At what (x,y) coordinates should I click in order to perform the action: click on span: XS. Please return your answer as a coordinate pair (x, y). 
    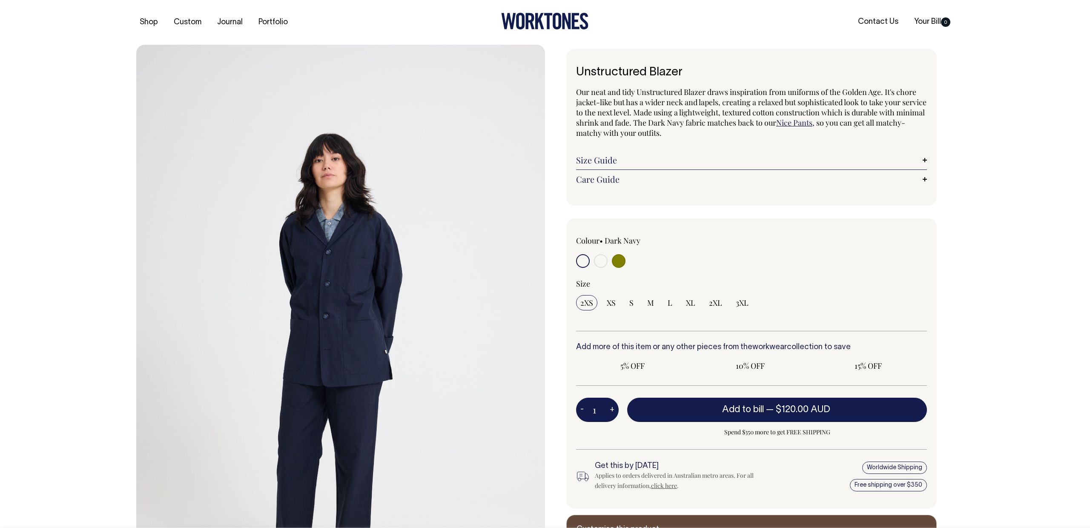
    Looking at the image, I should click on (611, 303).